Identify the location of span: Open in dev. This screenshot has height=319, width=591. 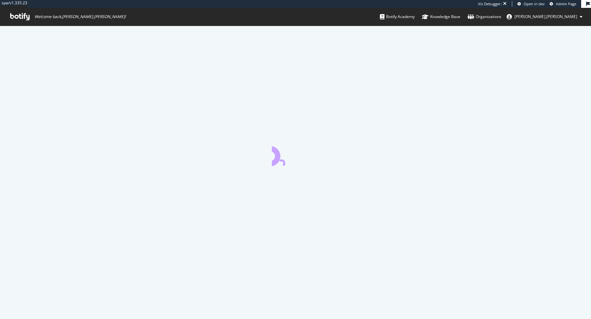
(535, 4).